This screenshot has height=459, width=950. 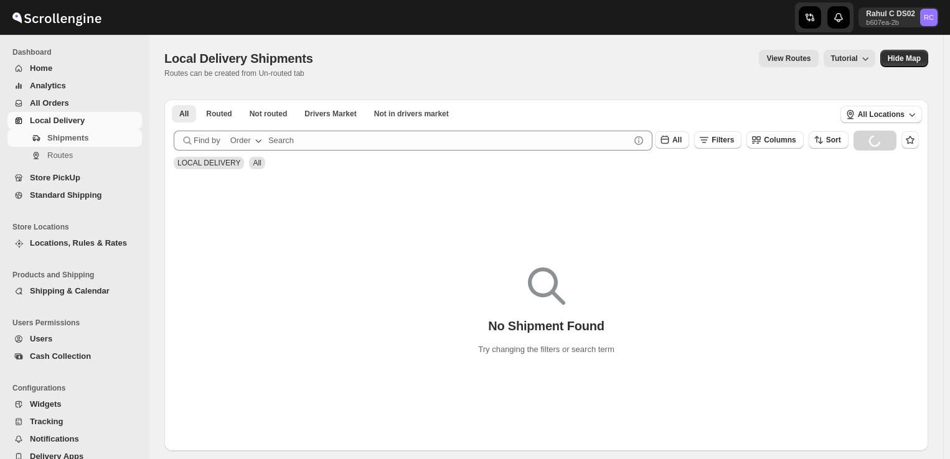 What do you see at coordinates (904, 59) in the screenshot?
I see `button: Map action label` at bounding box center [904, 59].